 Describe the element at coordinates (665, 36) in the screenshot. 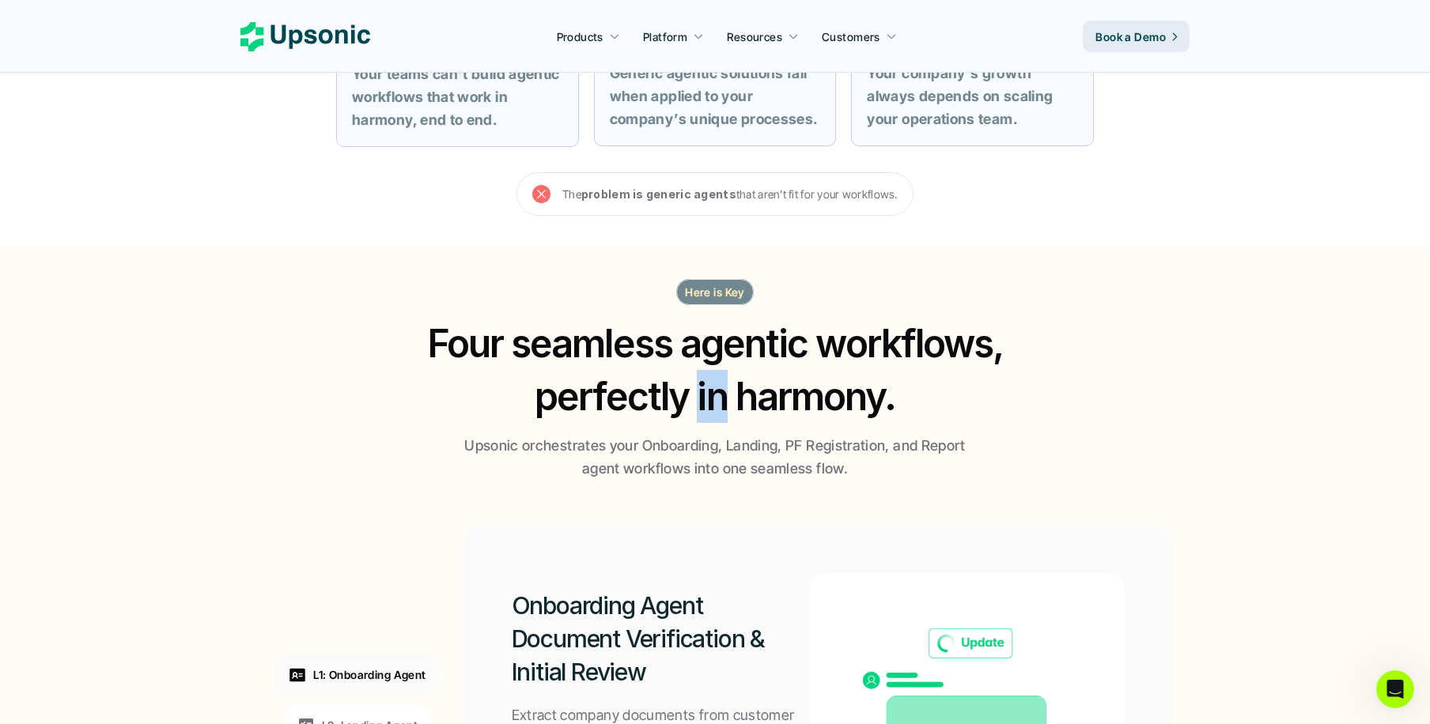

I see `p: Platform` at that location.